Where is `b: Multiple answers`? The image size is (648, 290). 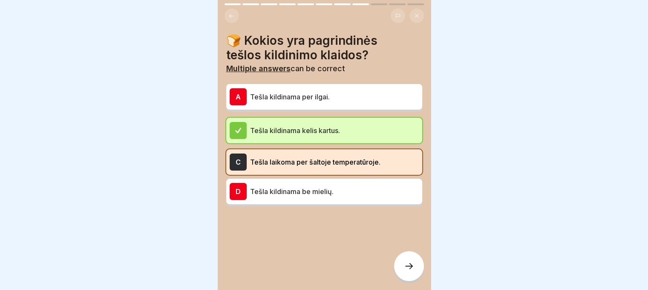
b: Multiple answers is located at coordinates (258, 68).